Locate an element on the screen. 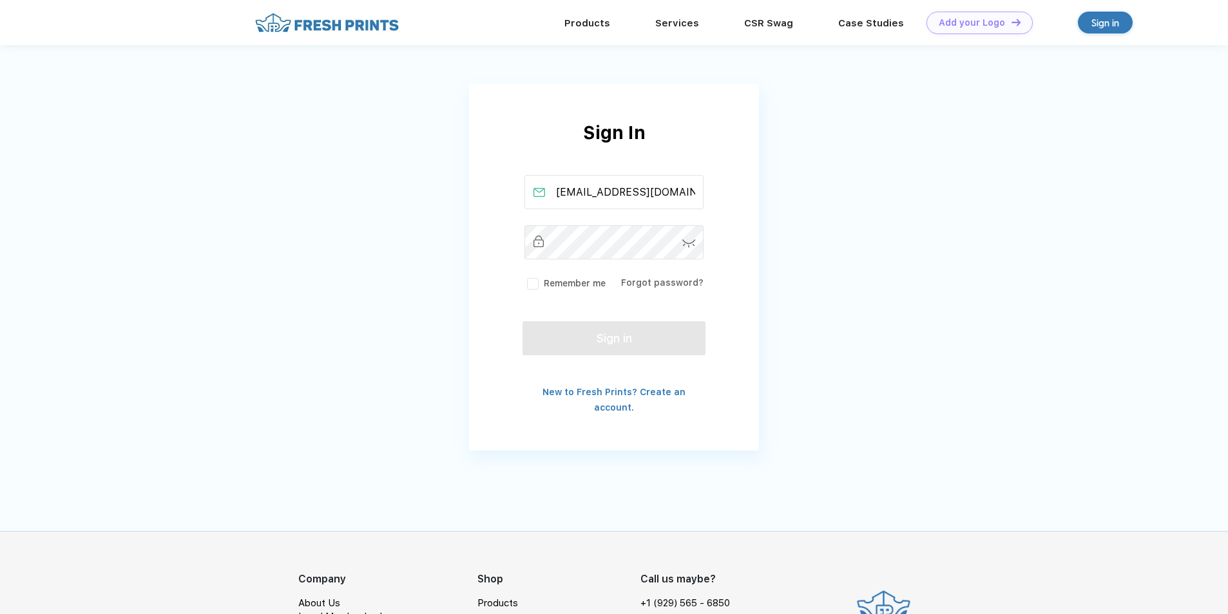 This screenshot has height=614, width=1228. a: Sign in is located at coordinates (1105, 23).